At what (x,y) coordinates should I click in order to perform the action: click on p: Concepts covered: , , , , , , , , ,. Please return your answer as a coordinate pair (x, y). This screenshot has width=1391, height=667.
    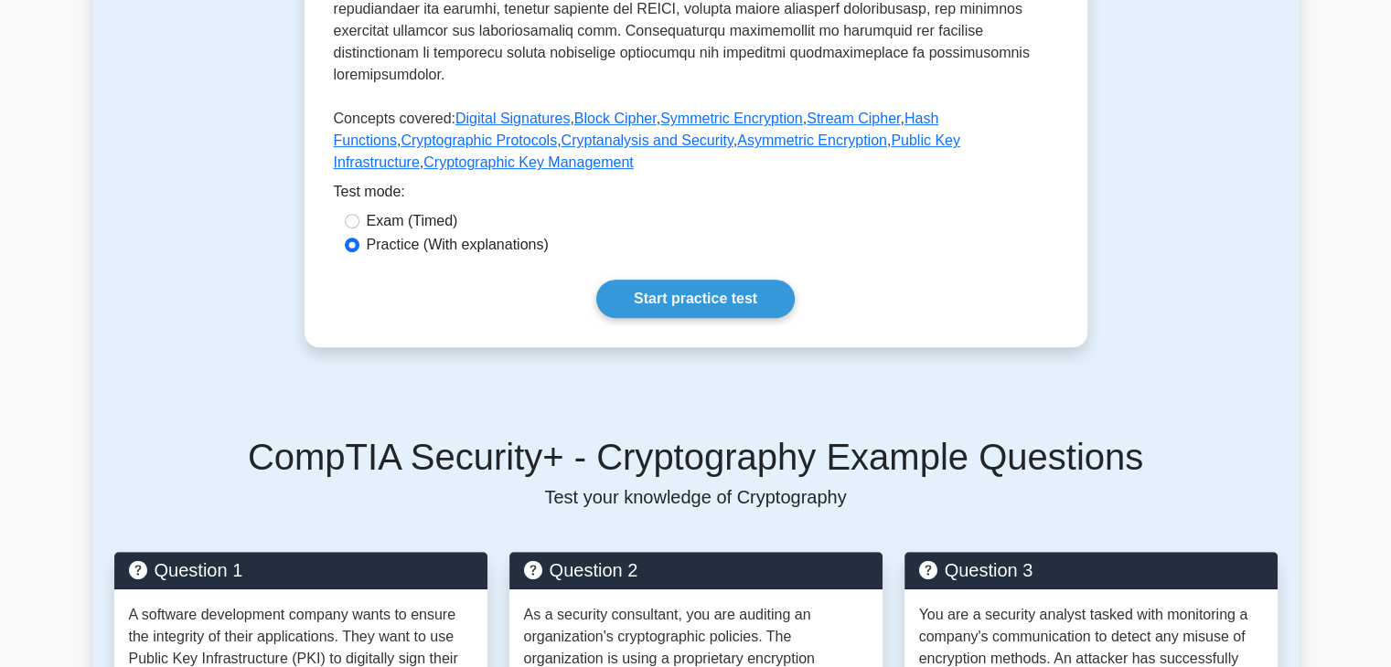
    Looking at the image, I should click on (696, 144).